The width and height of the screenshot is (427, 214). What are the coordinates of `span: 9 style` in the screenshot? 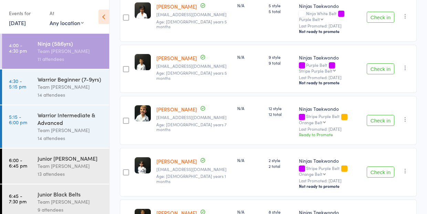 It's located at (281, 57).